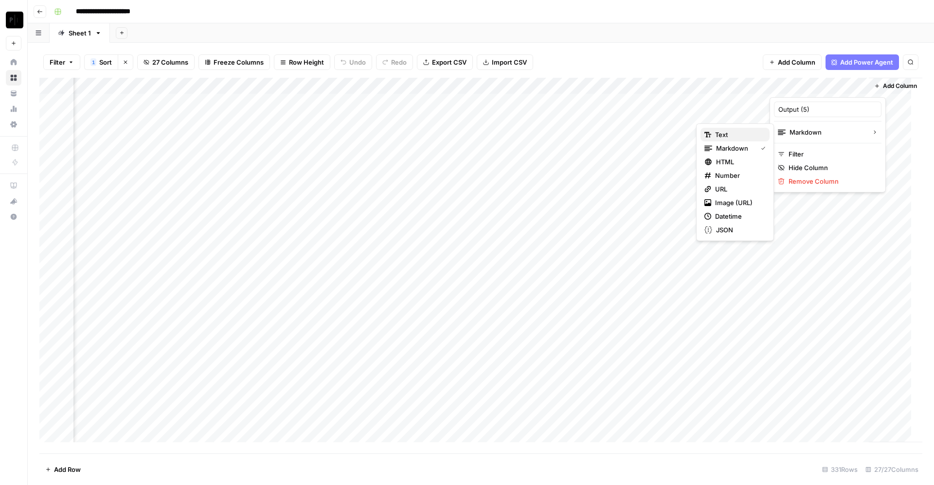  I want to click on span: Datetime, so click(738, 216).